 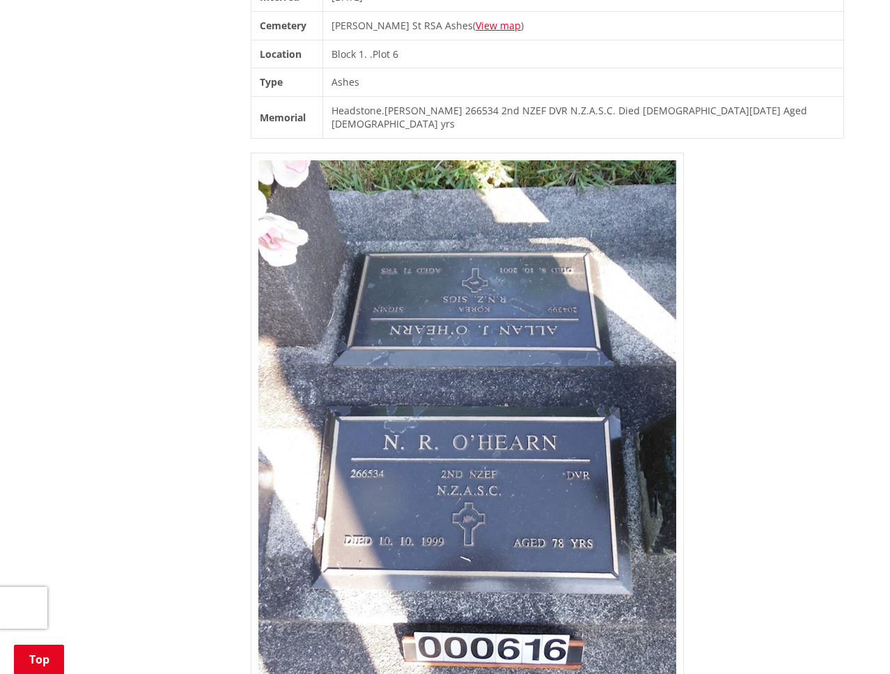 What do you see at coordinates (287, 54) in the screenshot?
I see `th: Location` at bounding box center [287, 54].